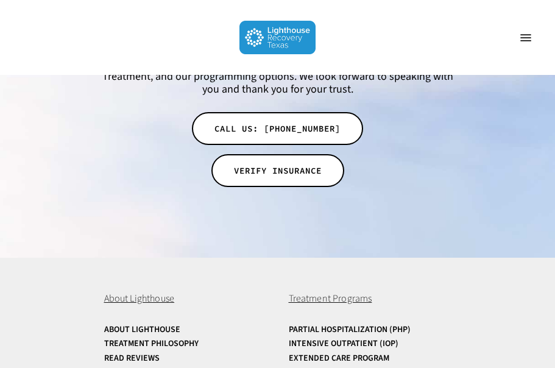 The height and width of the screenshot is (368, 555). What do you see at coordinates (278, 170) in the screenshot?
I see `a: VERIFY INSURANCE` at bounding box center [278, 170].